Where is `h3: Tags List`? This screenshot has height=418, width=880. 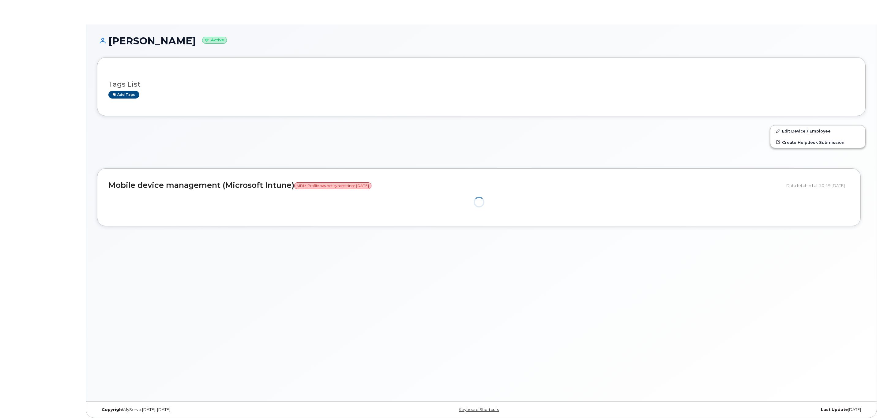
h3: Tags List is located at coordinates (481, 84).